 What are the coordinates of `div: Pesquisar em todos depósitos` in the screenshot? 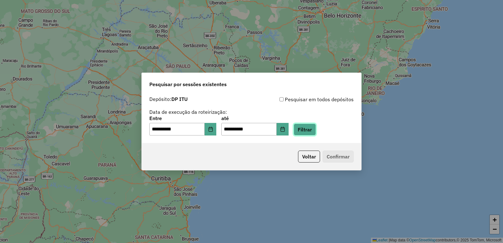 It's located at (302, 99).